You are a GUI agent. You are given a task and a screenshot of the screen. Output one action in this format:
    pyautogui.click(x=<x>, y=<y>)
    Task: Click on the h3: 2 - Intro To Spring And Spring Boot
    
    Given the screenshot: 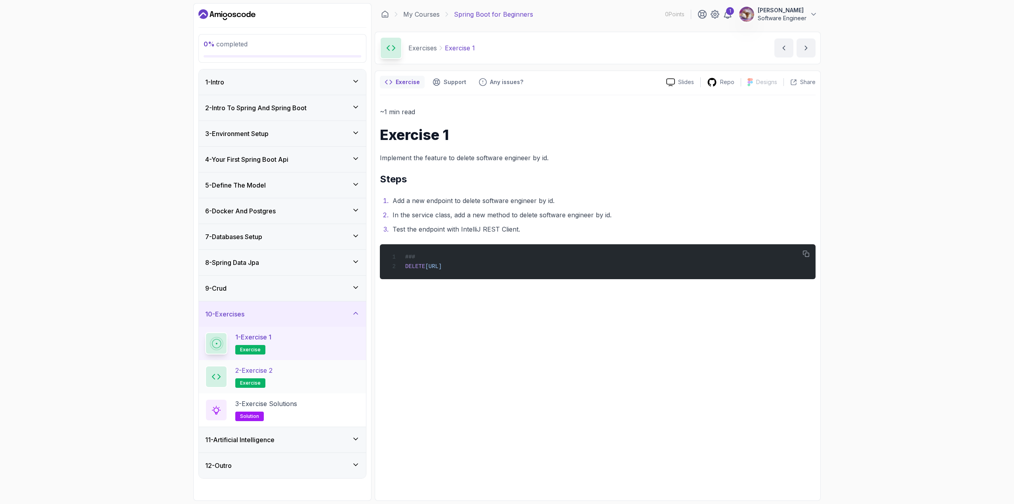 What is the action you would take?
    pyautogui.click(x=256, y=108)
    